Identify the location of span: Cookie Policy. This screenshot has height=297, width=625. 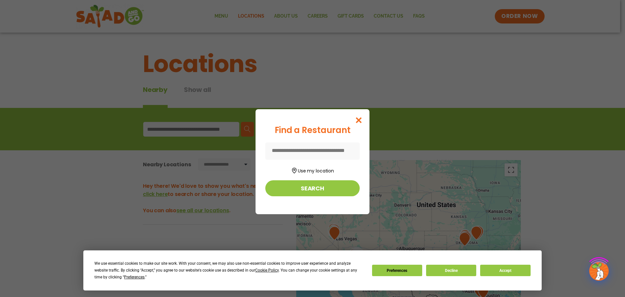
(267, 270).